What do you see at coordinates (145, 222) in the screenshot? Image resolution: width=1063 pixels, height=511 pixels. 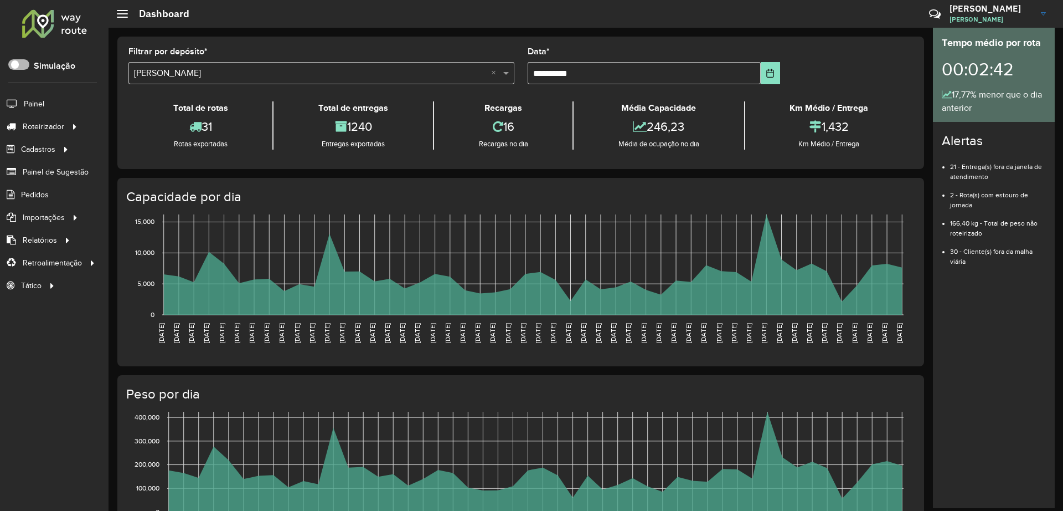 I see `text: 15,000` at bounding box center [145, 222].